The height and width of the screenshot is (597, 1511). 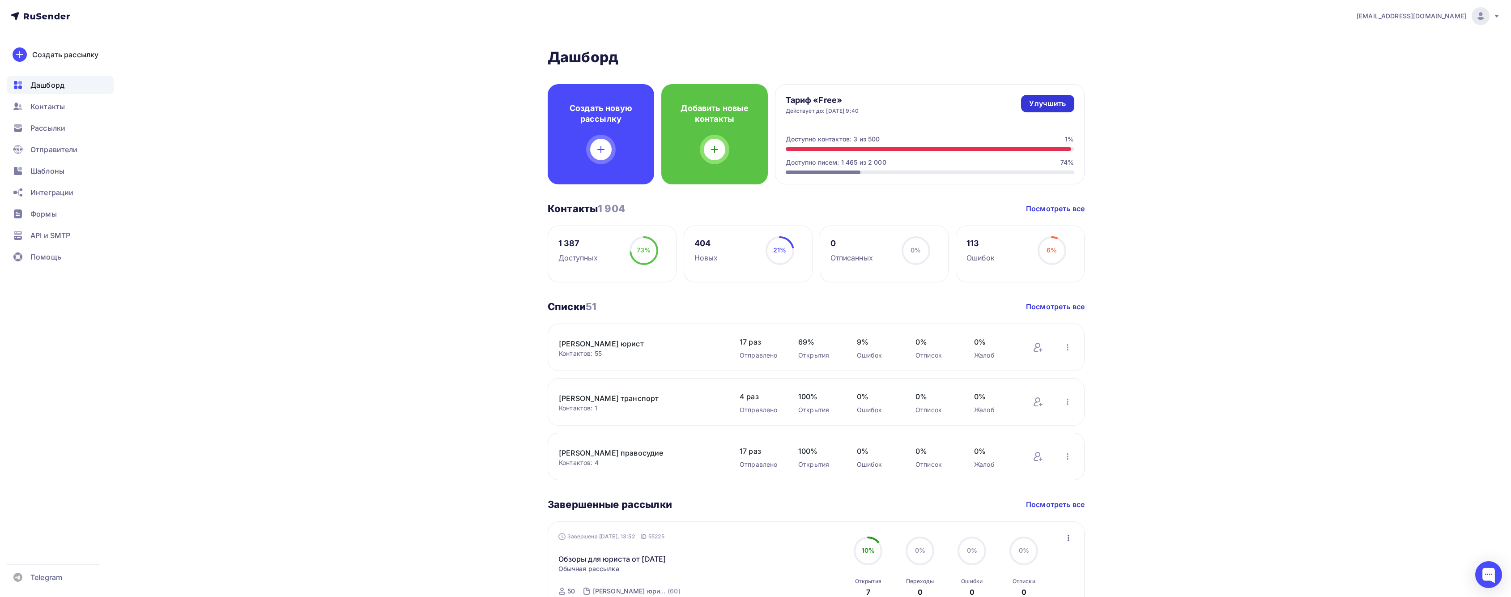 I want to click on span: Шаблоны, so click(x=47, y=171).